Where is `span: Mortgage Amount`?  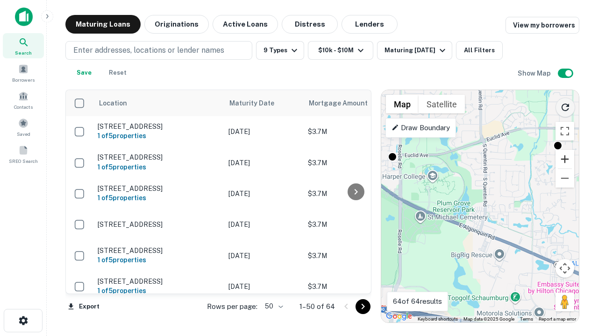
span: Mortgage Amount is located at coordinates (344, 103).